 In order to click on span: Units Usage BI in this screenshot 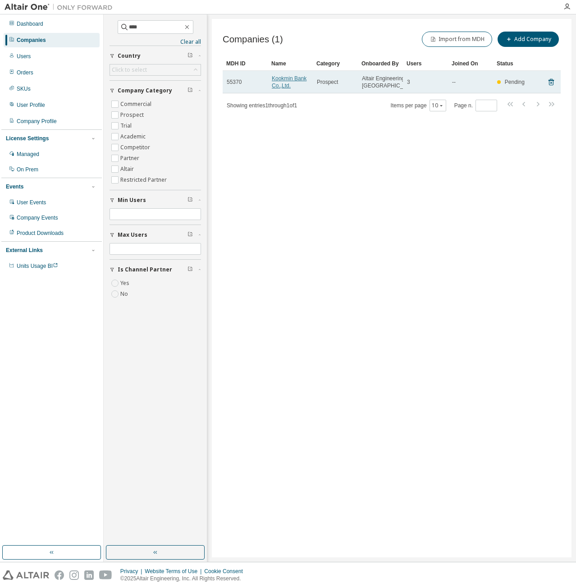, I will do `click(37, 266)`.